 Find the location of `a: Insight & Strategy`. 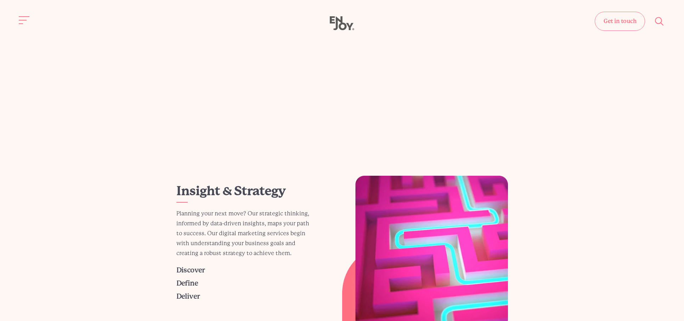

a: Insight & Strategy is located at coordinates (231, 191).